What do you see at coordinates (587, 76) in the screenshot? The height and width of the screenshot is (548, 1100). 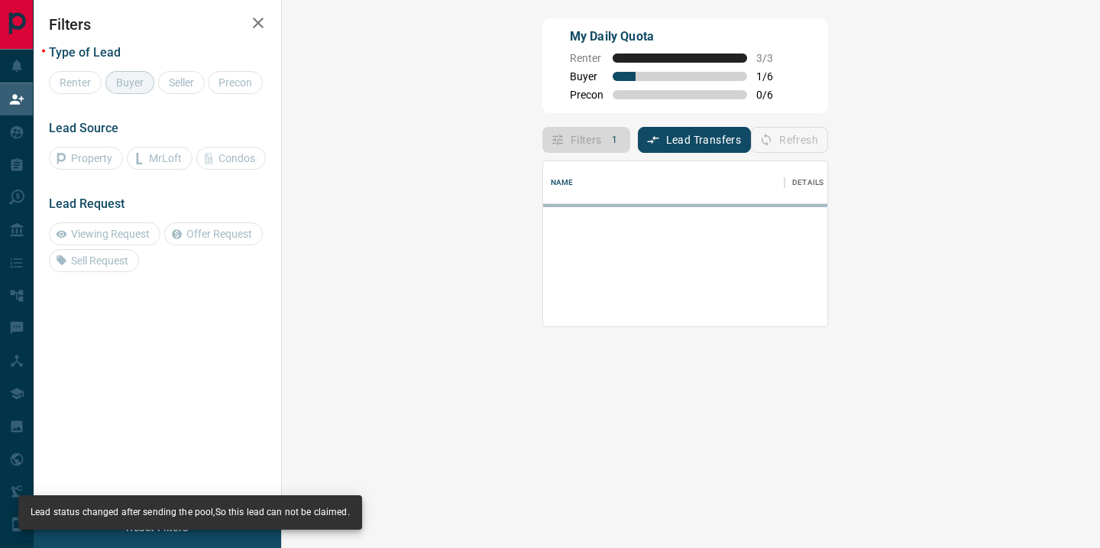 I see `span: Buyer` at bounding box center [587, 76].